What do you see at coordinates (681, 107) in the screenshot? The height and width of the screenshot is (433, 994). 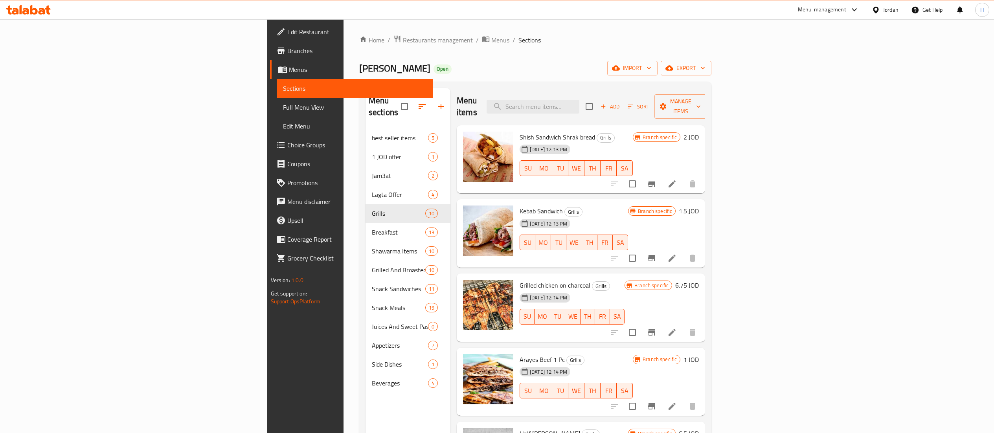 I see `span: Manage items` at bounding box center [681, 107].